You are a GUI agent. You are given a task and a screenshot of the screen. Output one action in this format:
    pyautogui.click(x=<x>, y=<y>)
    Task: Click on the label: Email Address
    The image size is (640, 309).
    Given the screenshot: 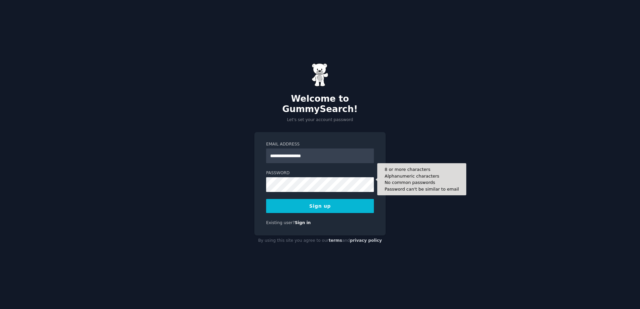 What is the action you would take?
    pyautogui.click(x=320, y=145)
    